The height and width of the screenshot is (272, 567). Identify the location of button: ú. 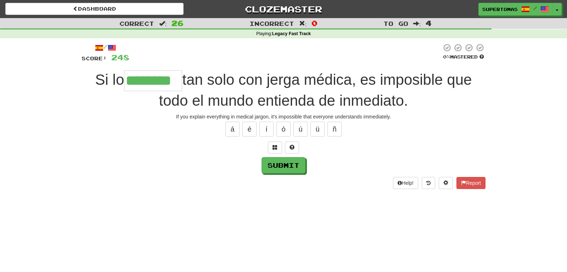
(301, 129).